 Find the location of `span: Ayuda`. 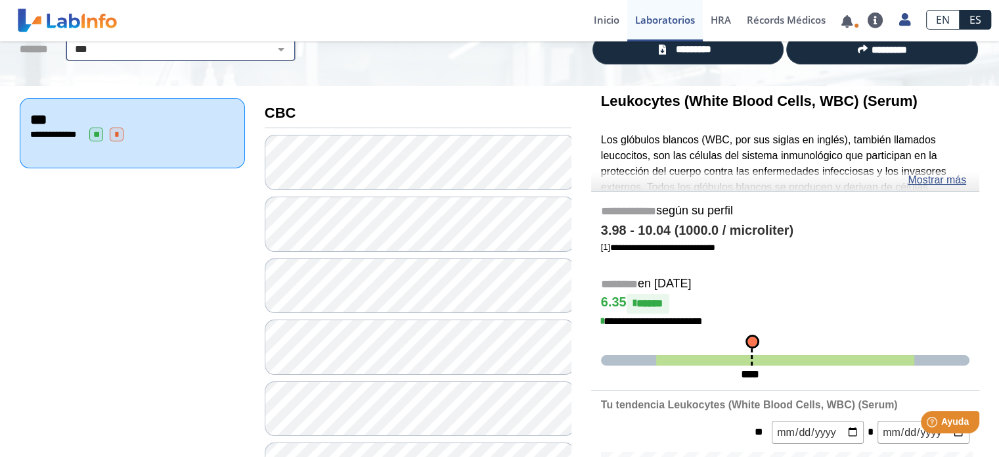

span: Ayuda is located at coordinates (73, 16).